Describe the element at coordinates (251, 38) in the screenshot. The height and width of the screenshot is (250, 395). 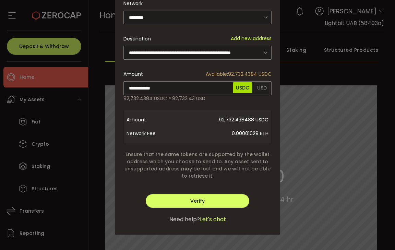
I see `span: Add new address` at that location.